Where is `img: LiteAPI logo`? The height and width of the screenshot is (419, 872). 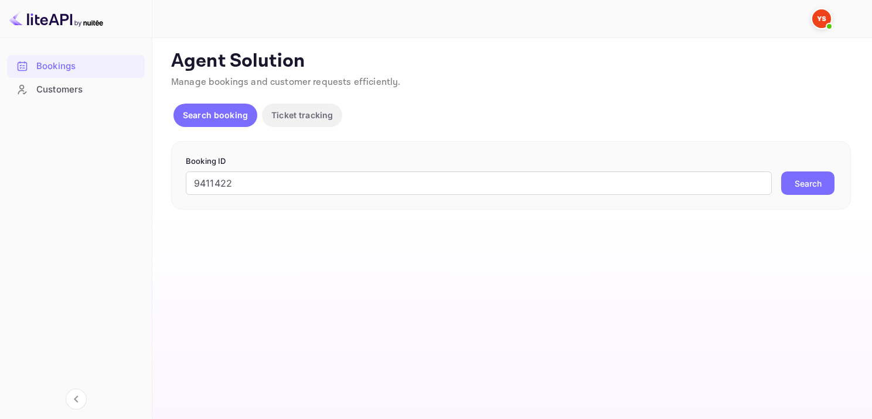
img: LiteAPI logo is located at coordinates (56, 19).